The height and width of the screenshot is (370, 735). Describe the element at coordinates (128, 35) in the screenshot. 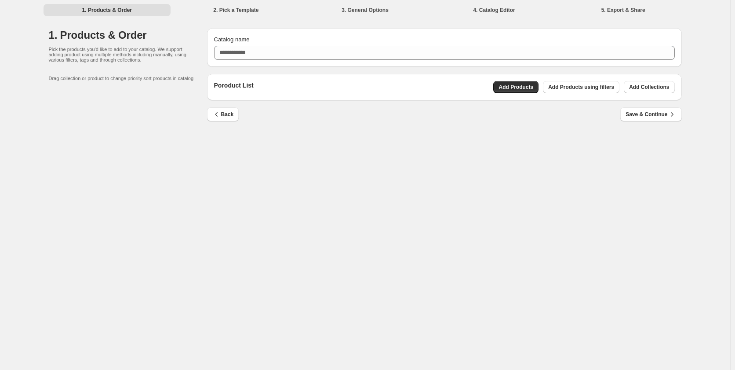

I see `h1: 1. Products & Order` at that location.